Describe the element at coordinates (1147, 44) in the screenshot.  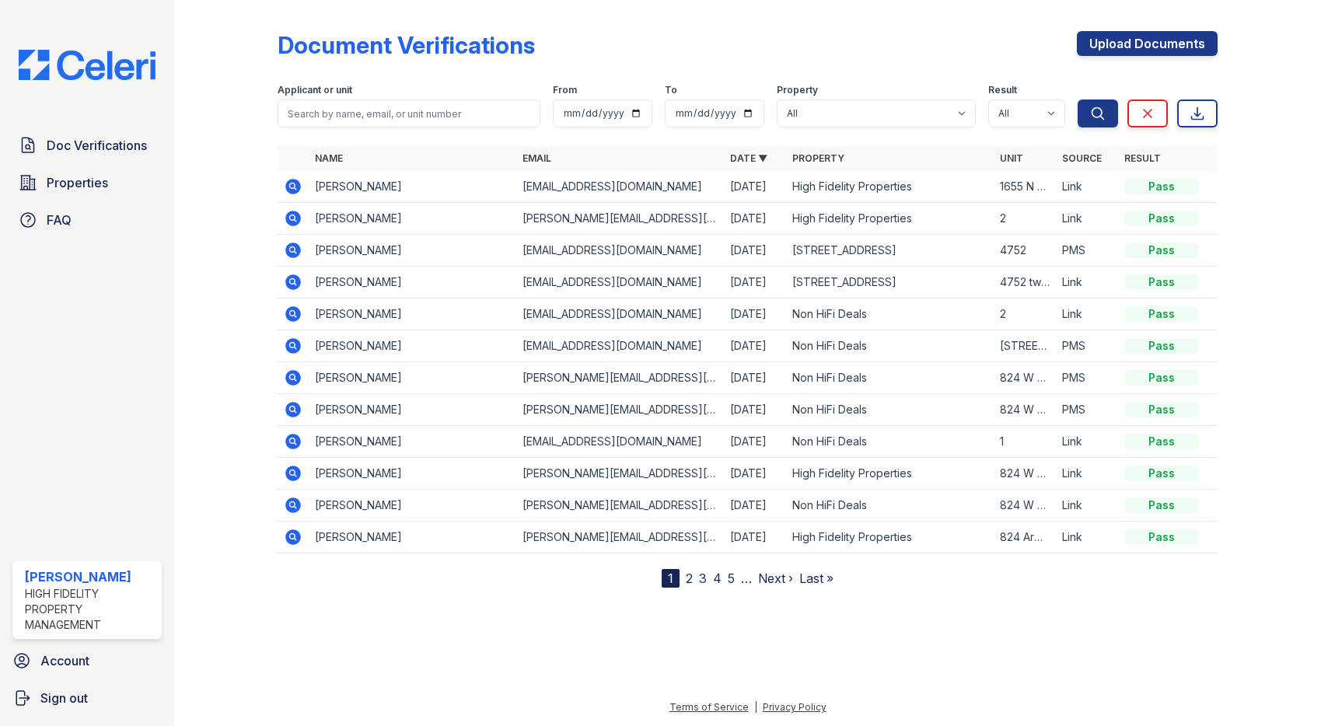
I see `a: Upload Documents` at that location.